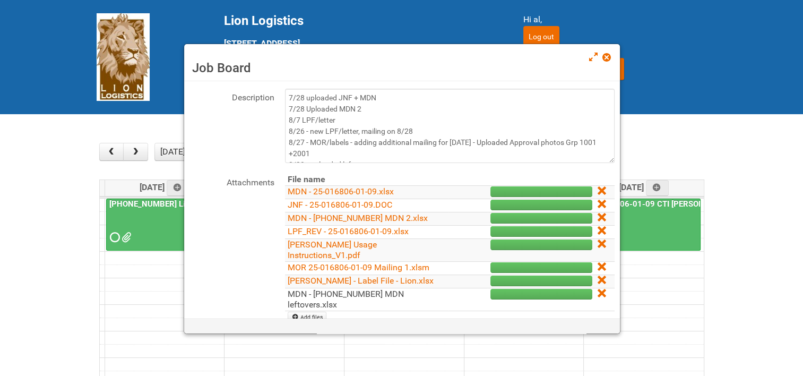 This screenshot has height=376, width=803. What do you see at coordinates (358, 267) in the screenshot?
I see `a: MOR 25-016806-01-09 Mailing 1.xlsm` at bounding box center [358, 267].